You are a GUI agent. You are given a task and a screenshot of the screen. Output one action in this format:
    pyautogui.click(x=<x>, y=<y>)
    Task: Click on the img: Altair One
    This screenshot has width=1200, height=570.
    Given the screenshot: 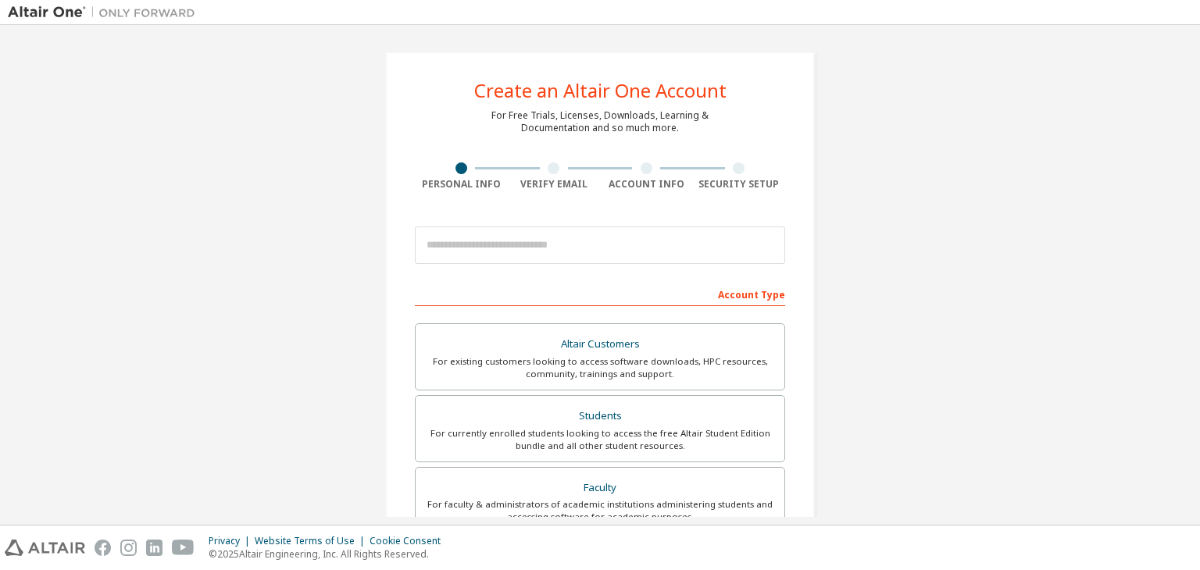 What is the action you would take?
    pyautogui.click(x=105, y=12)
    